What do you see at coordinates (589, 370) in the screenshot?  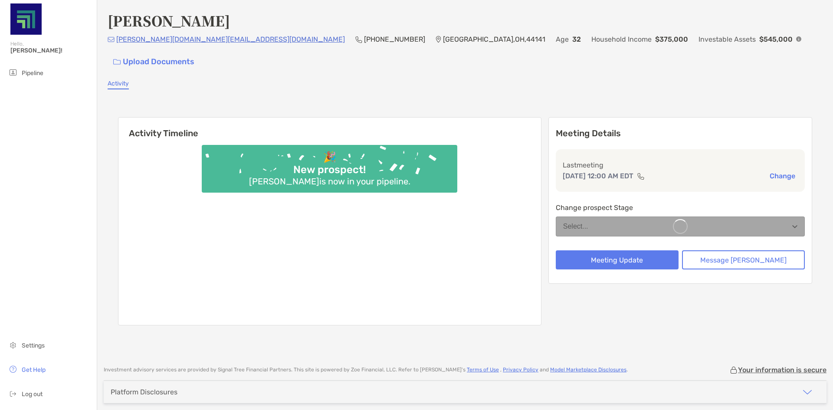 I see `a: Model Marketplace Disclosures` at bounding box center [589, 370].